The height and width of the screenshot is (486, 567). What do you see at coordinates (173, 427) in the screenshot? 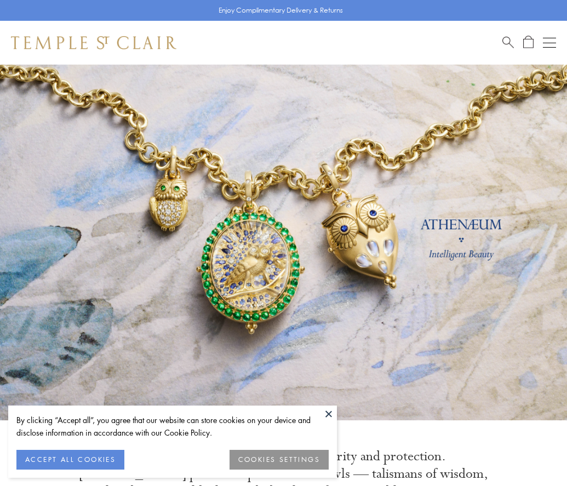
I see `div: By clicking “Accept all”, you agree that our website can store cookies on your device and disclos...` at bounding box center [173, 427].